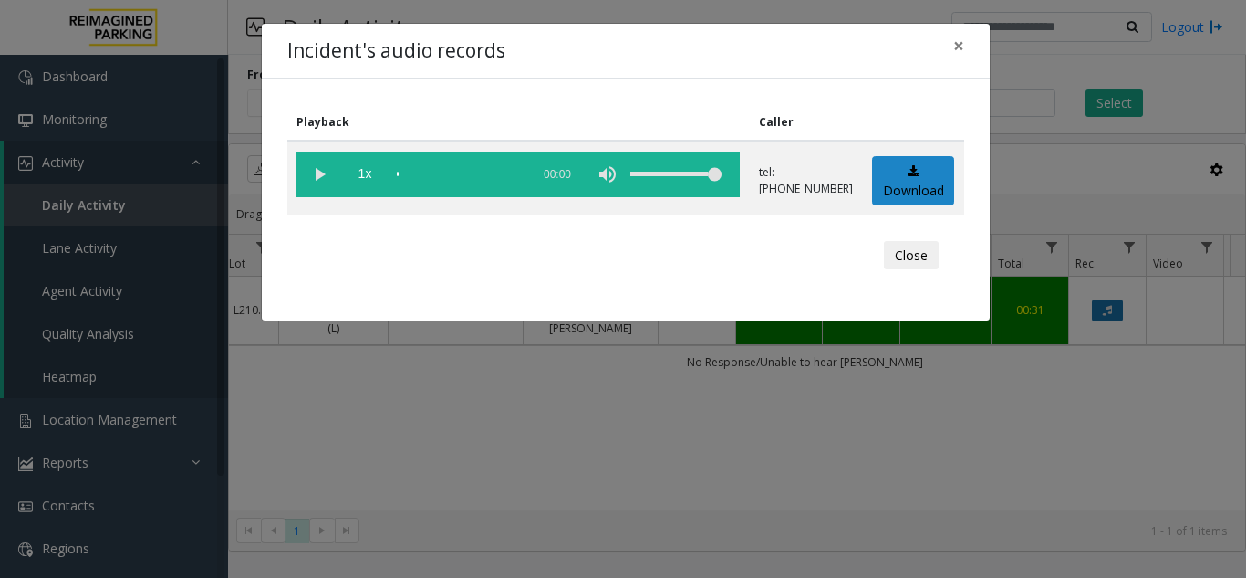 Image resolution: width=1246 pixels, height=578 pixels. I want to click on h4: Incident's audio records, so click(396, 51).